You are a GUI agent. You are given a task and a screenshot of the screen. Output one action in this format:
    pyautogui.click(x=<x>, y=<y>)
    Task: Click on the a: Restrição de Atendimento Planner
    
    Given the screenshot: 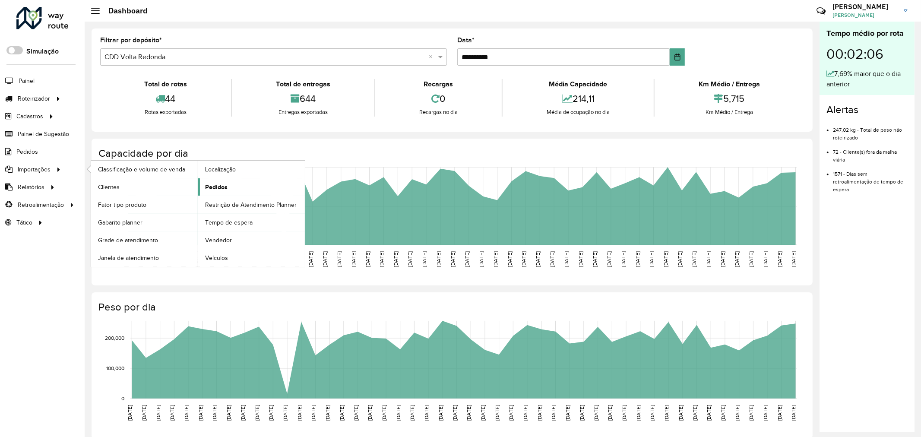 What is the action you would take?
    pyautogui.click(x=251, y=205)
    